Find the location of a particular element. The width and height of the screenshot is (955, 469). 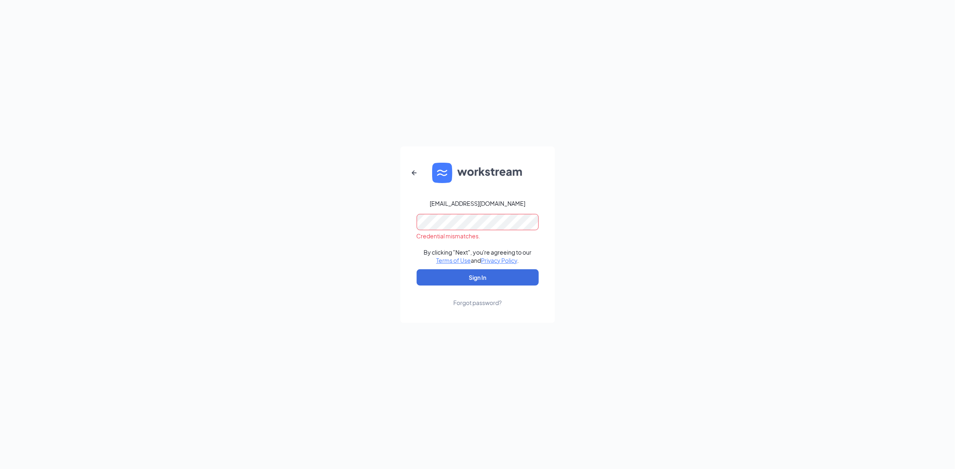

svg: ArrowLeftNew is located at coordinates (414, 173).